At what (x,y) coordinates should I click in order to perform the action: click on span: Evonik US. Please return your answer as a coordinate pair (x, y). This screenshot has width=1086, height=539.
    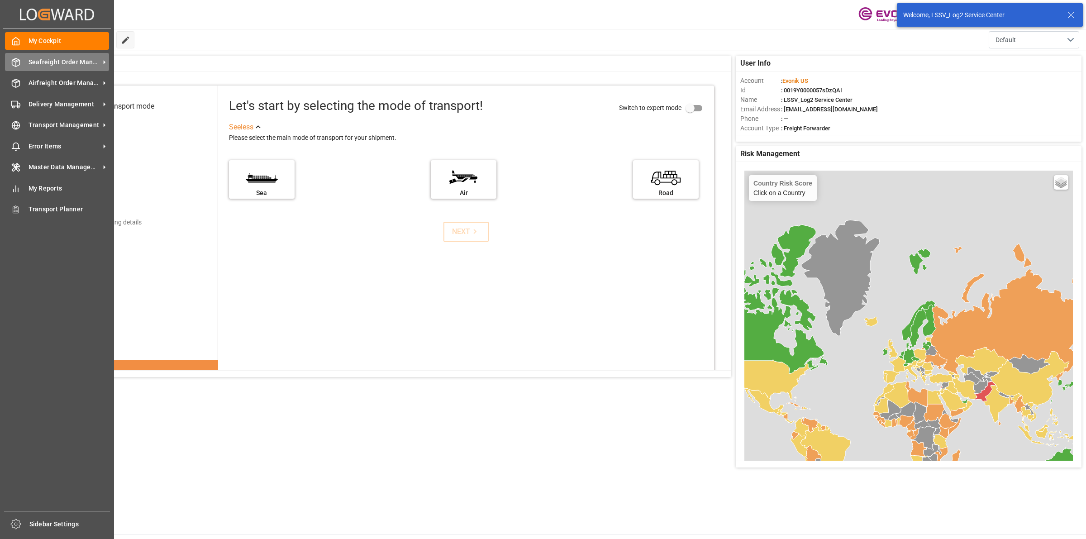
    Looking at the image, I should click on (795, 81).